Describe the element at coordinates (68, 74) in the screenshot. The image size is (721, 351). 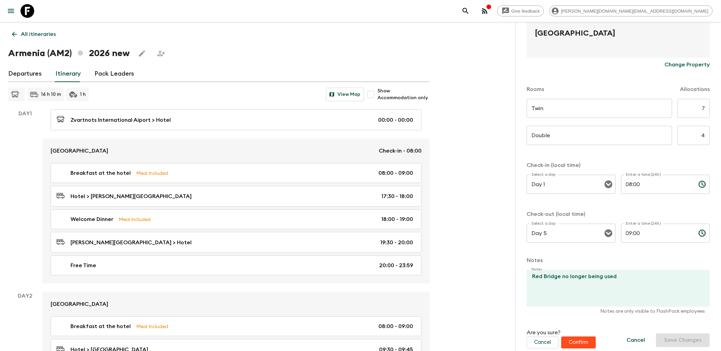
I see `a: Itinerary` at that location.